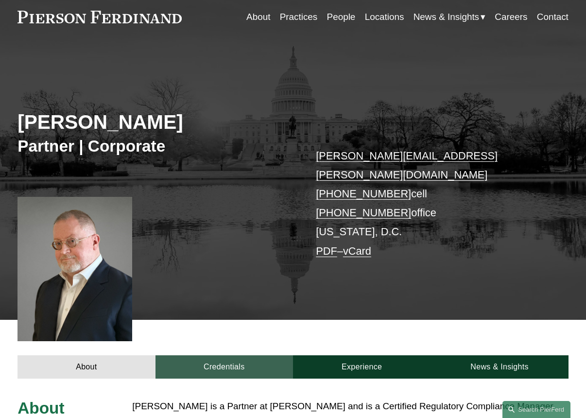 The image size is (586, 418). I want to click on a: Practices, so click(299, 17).